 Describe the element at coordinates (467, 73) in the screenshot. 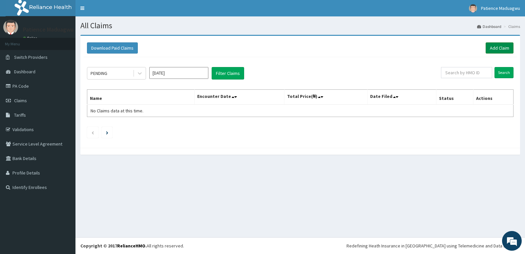

I see `input: Search by HMO ID` at that location.